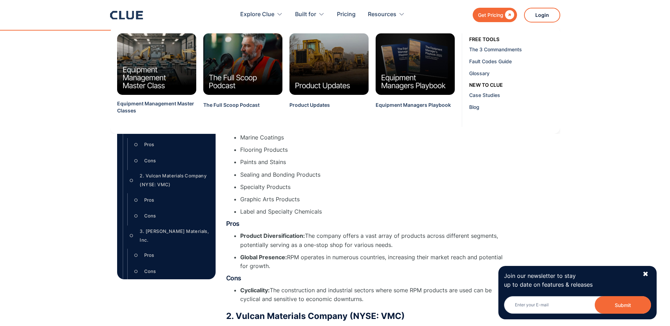 The height and width of the screenshot is (326, 670). I want to click on div: New to clue, so click(486, 85).